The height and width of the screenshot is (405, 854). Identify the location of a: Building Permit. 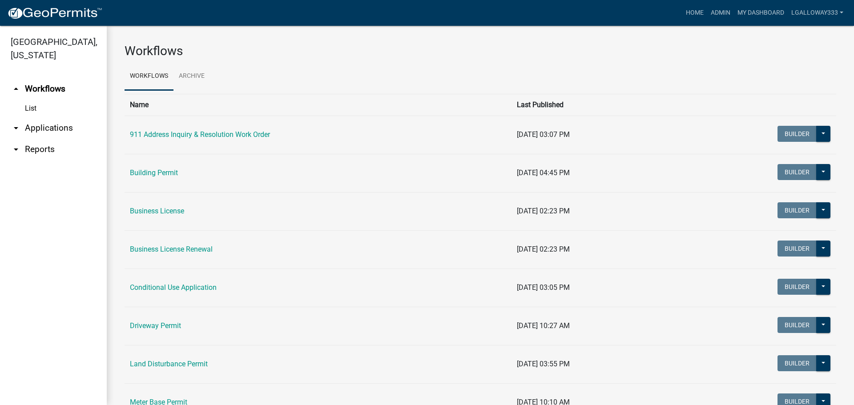
(154, 172).